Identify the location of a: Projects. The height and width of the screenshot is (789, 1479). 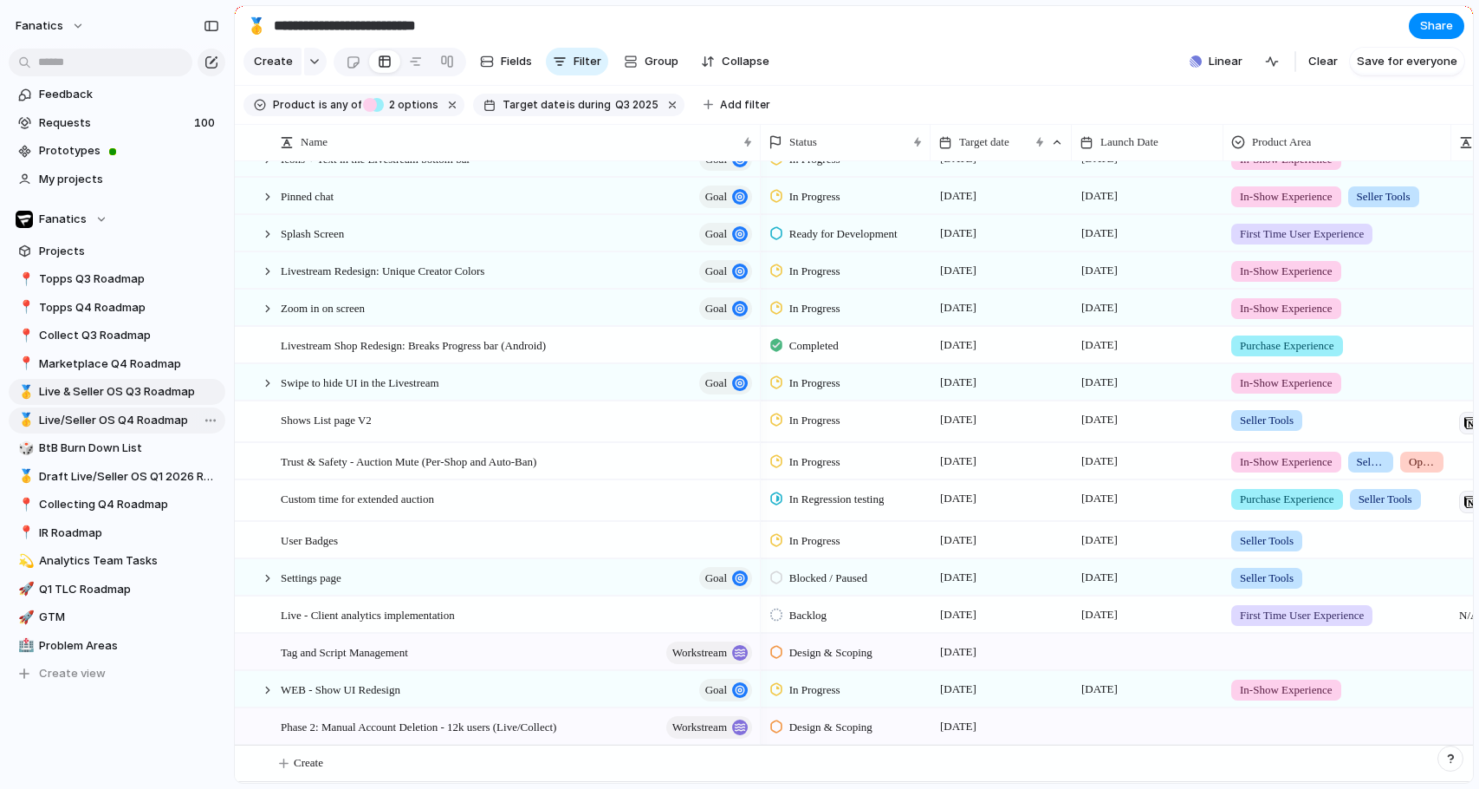
(117, 251).